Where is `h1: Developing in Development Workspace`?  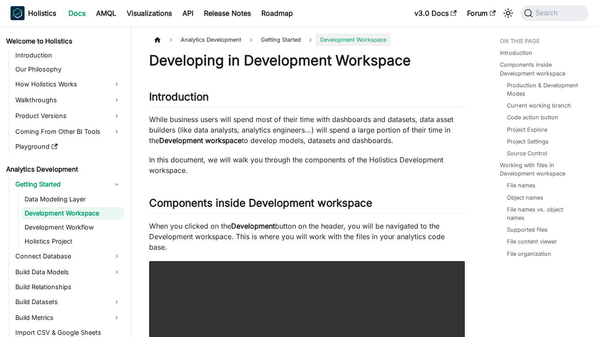 h1: Developing in Development Workspace is located at coordinates (307, 60).